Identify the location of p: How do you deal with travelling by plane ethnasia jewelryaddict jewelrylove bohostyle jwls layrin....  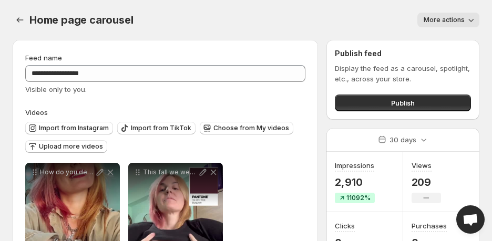
(67, 173).